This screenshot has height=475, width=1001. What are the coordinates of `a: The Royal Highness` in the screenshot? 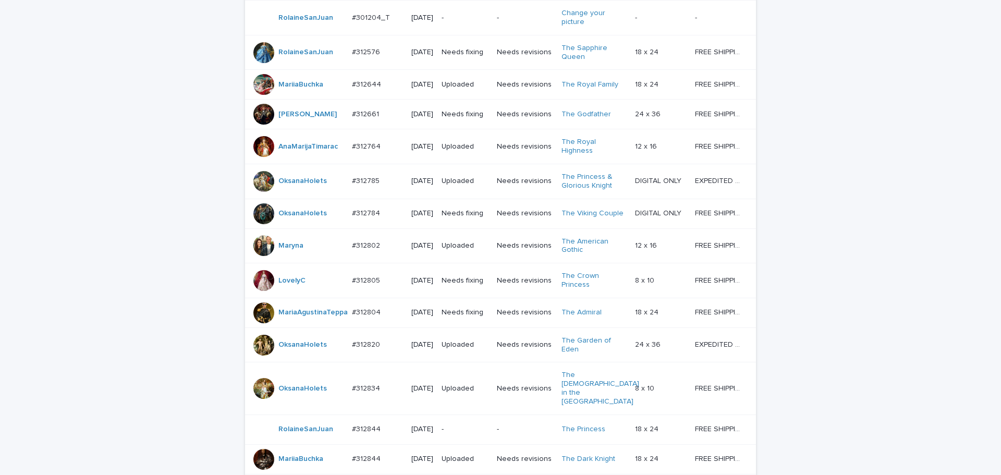 It's located at (594, 147).